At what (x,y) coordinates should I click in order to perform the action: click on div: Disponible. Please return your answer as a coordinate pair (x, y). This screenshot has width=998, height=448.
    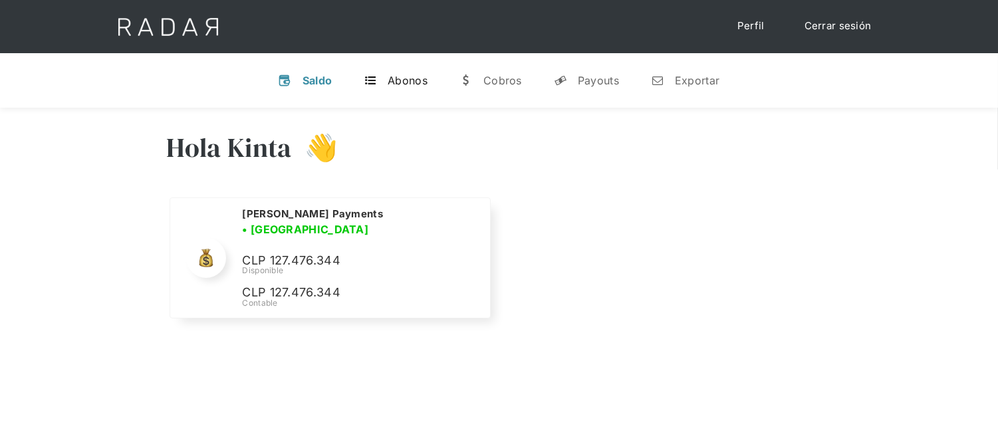
    Looking at the image, I should click on (358, 271).